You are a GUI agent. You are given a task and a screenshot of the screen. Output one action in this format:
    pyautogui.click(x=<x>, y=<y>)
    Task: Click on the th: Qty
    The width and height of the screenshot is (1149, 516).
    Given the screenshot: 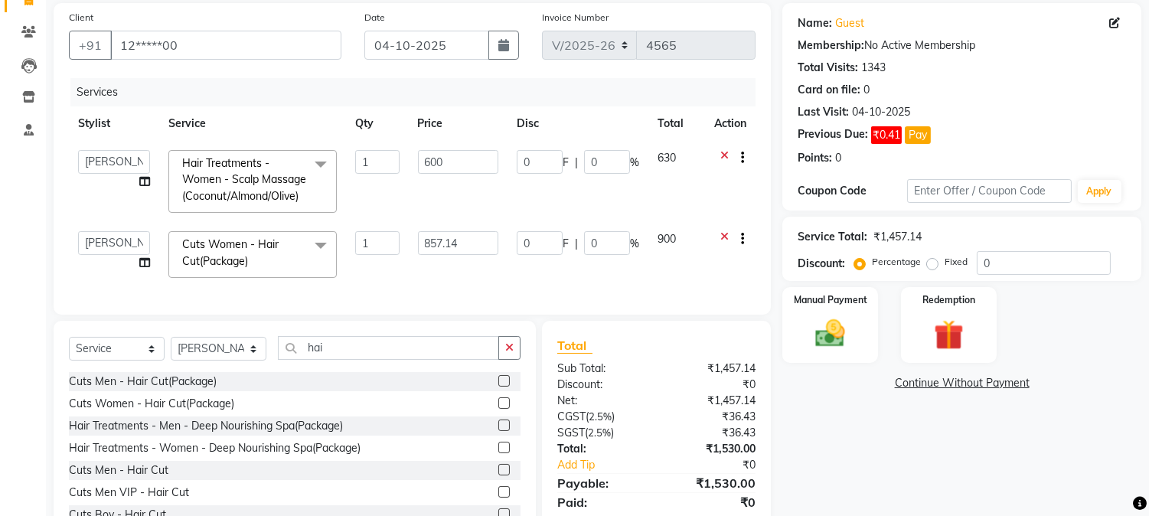 What is the action you would take?
    pyautogui.click(x=377, y=123)
    